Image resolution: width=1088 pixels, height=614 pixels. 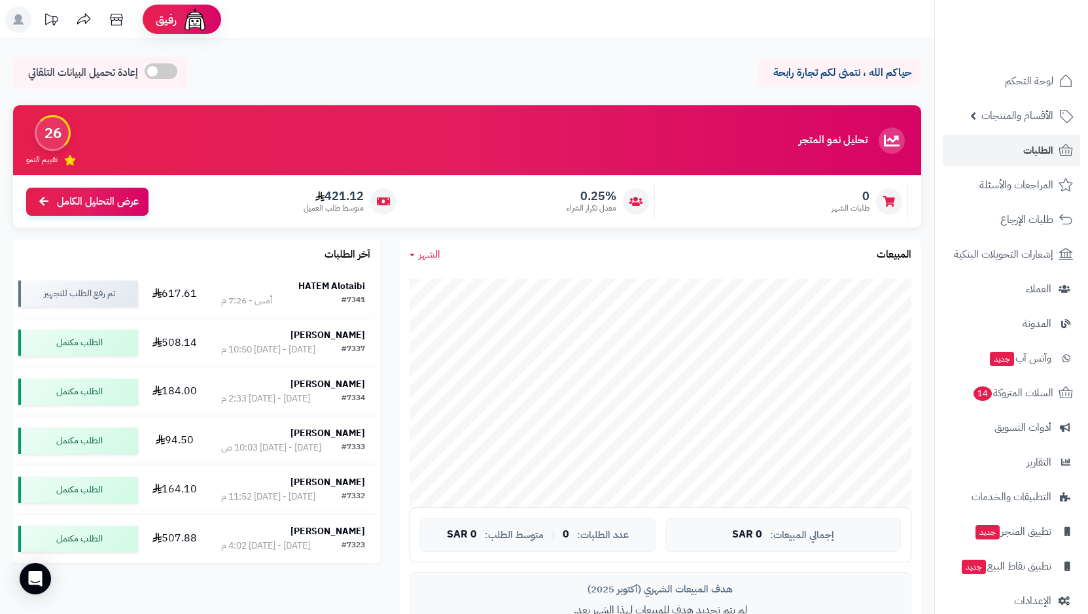 What do you see at coordinates (1023, 428) in the screenshot?
I see `span: أدوات التسويق` at bounding box center [1023, 428].